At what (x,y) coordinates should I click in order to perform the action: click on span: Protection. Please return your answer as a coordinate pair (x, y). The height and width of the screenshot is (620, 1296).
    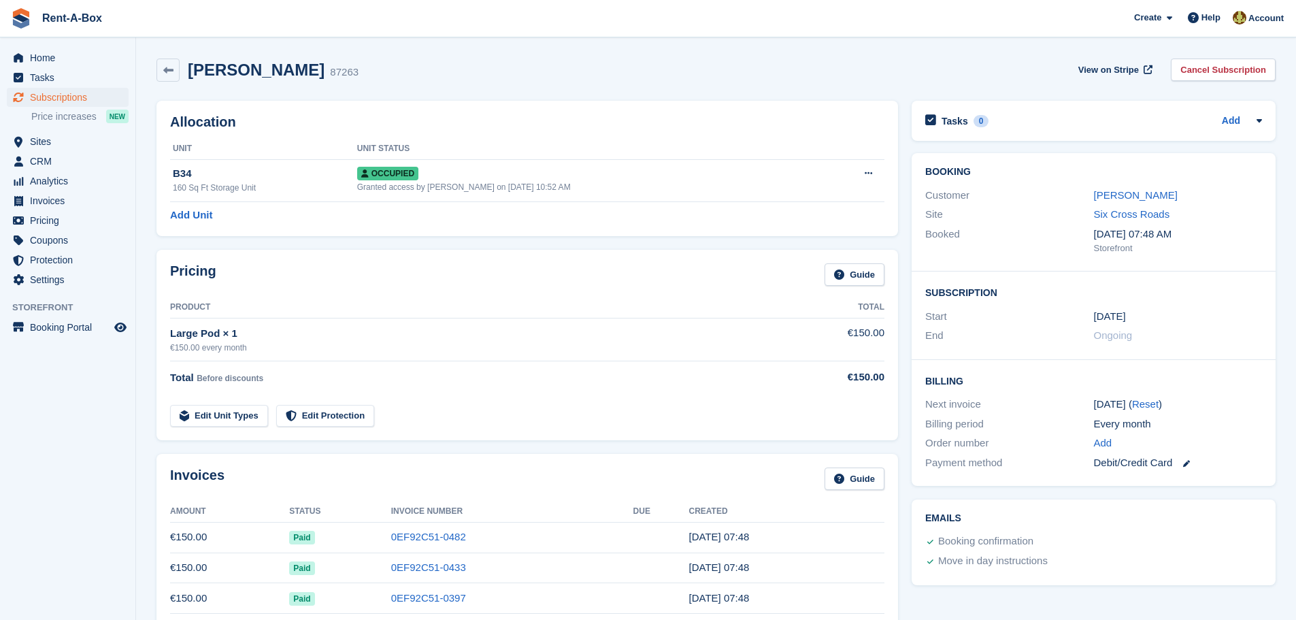
    Looking at the image, I should click on (71, 260).